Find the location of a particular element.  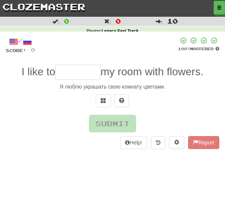

div: Mastered is located at coordinates (198, 49).